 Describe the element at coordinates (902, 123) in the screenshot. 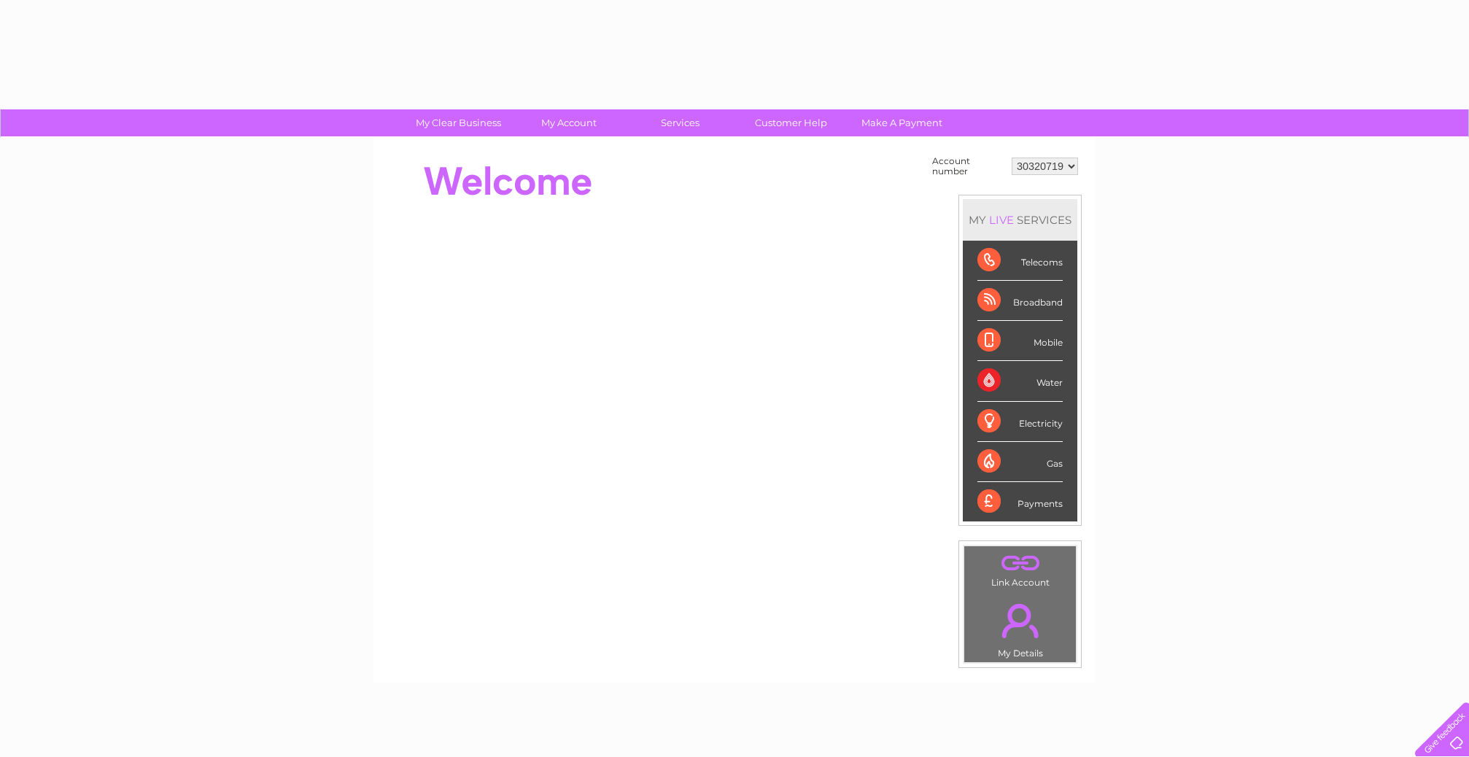

I see `a: Make A Payment` at that location.